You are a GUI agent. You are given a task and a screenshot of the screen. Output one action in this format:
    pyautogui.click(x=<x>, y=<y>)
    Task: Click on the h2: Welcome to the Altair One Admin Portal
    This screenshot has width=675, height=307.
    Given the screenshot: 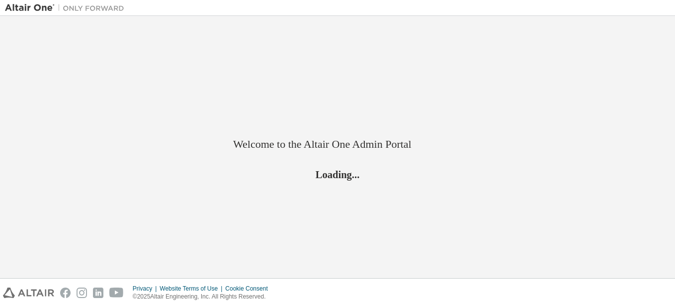 What is the action you would take?
    pyautogui.click(x=337, y=144)
    